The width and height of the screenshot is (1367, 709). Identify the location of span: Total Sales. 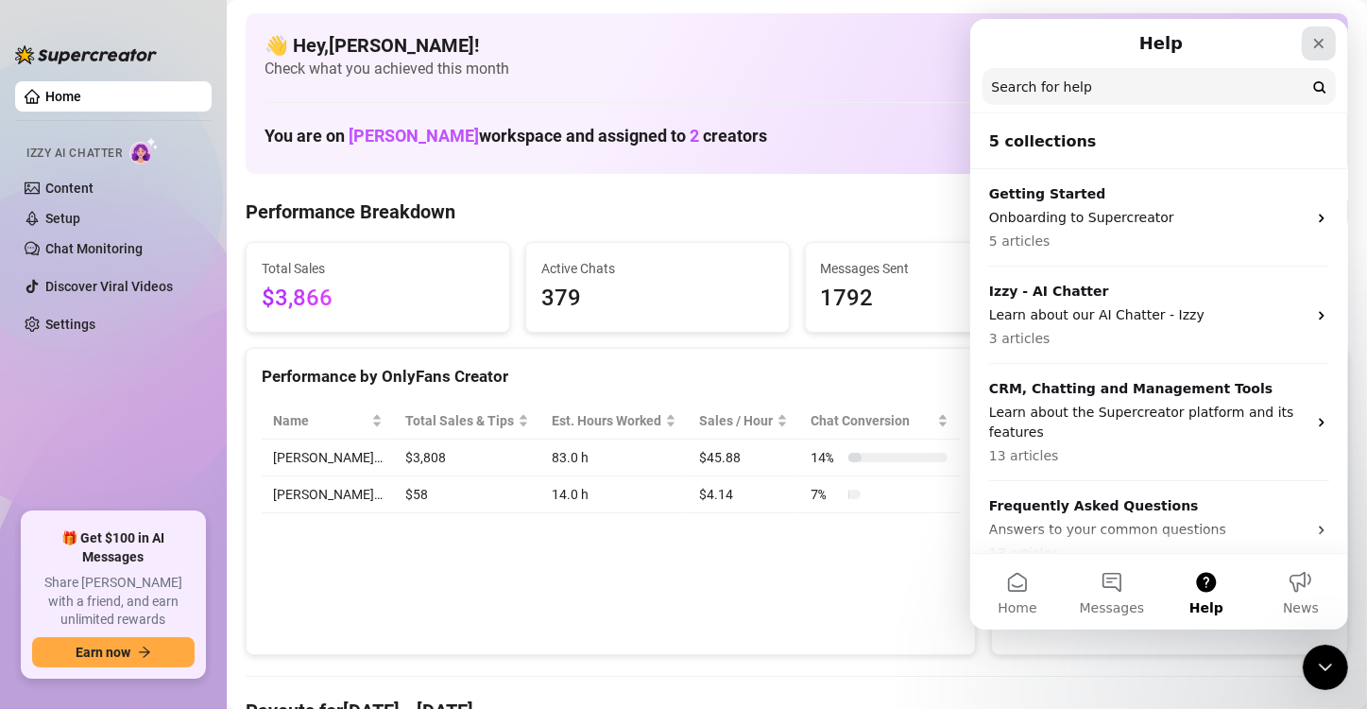
(378, 268).